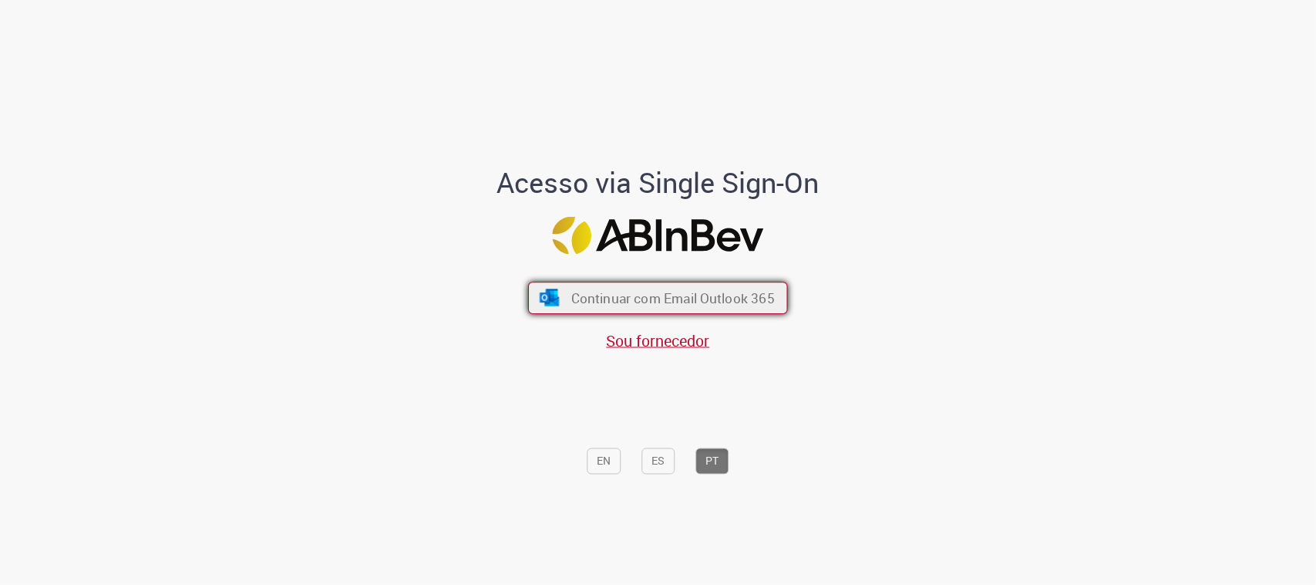 The height and width of the screenshot is (585, 1316). Describe the element at coordinates (659, 340) in the screenshot. I see `span: Sou fornecedor` at that location.